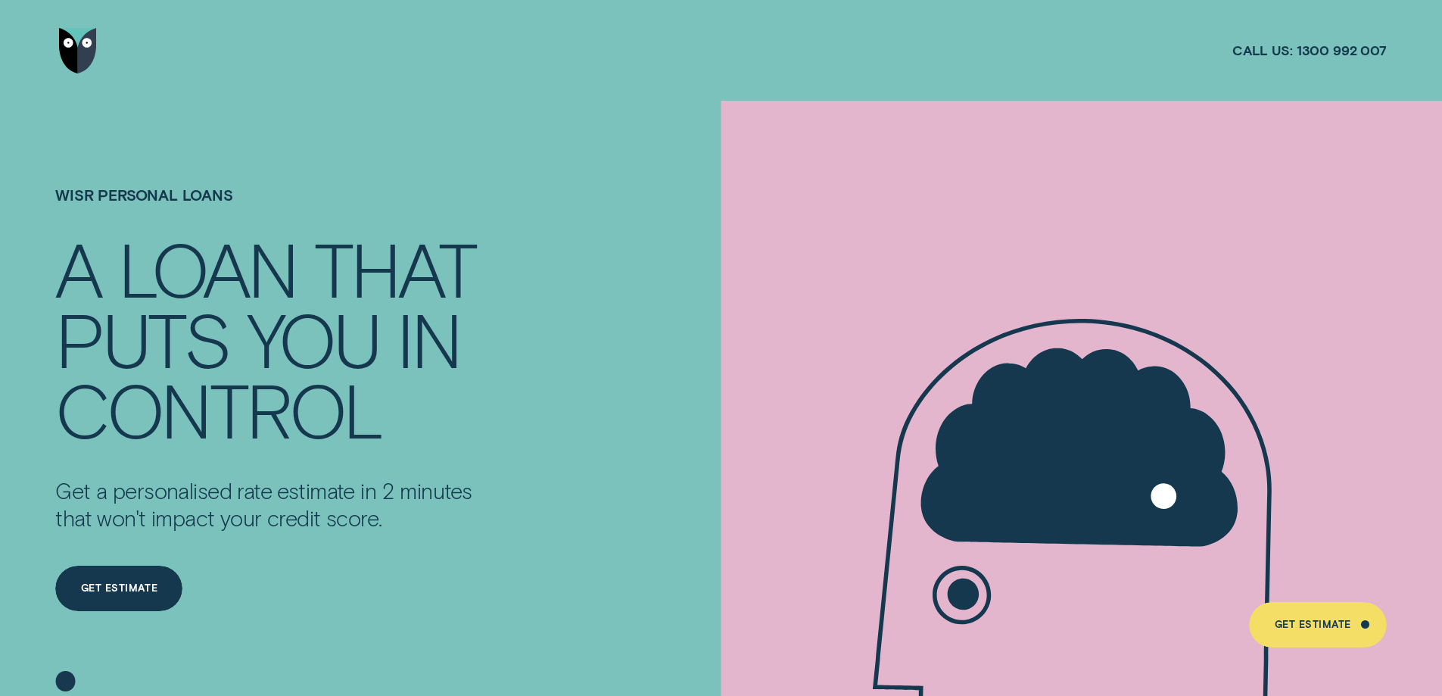 The image size is (1442, 696). Describe the element at coordinates (274, 209) in the screenshot. I see `h1: Wisr Personal Loans` at that location.